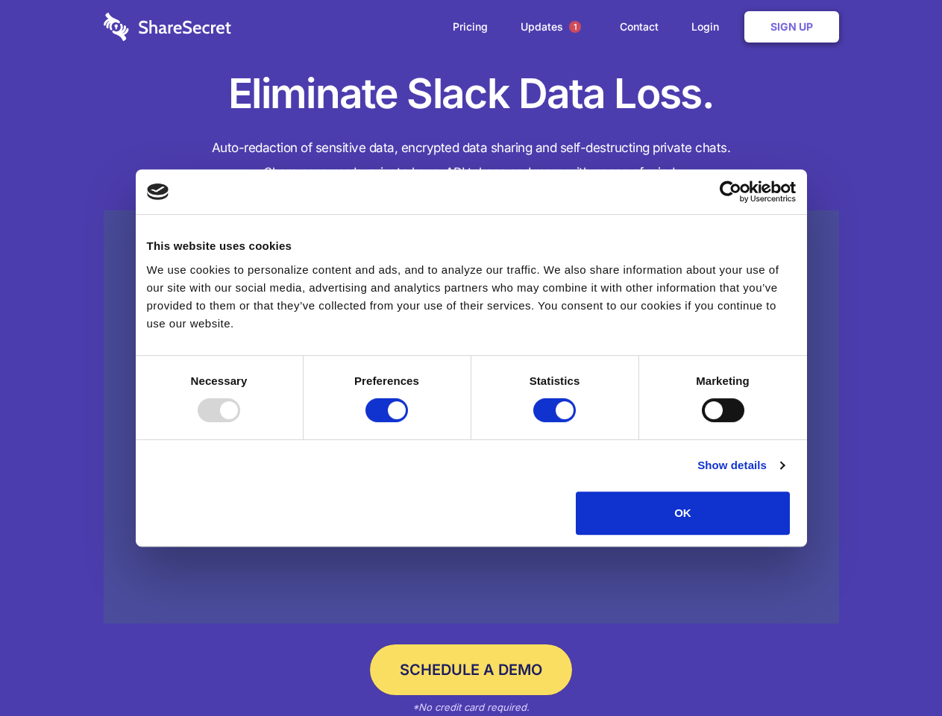 The image size is (942, 716). What do you see at coordinates (471, 297) in the screenshot?
I see `div: We use cookies to personalize content and ads, and to analyze our traffic. We also share informat...` at bounding box center [471, 297].